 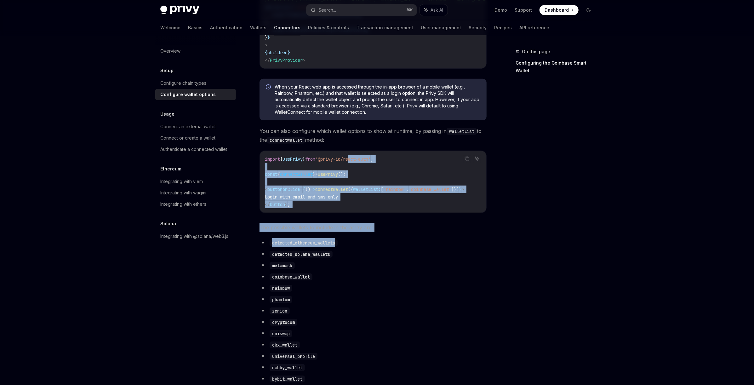 What do you see at coordinates (523, 10) in the screenshot?
I see `a: Support` at bounding box center [523, 10].